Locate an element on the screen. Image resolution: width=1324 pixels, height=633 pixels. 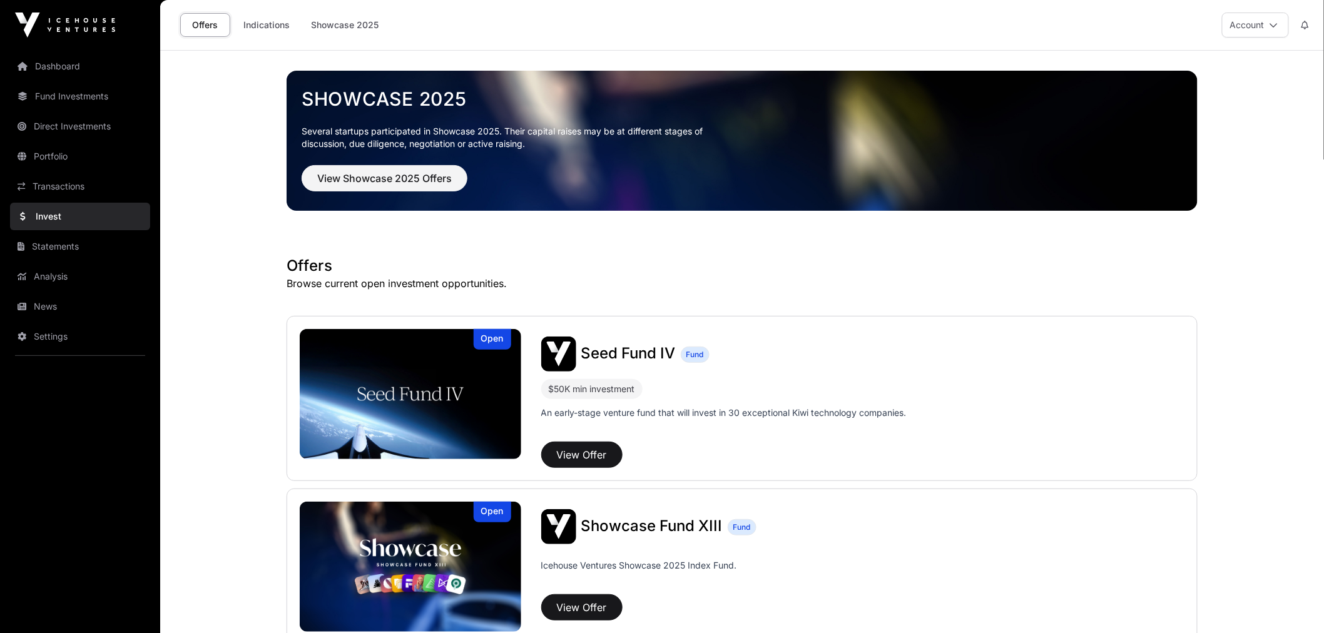
a: Transactions is located at coordinates (80, 186).